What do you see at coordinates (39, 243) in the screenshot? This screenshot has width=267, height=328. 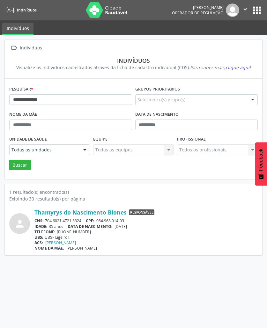 I see `span: ACS:` at bounding box center [39, 243].